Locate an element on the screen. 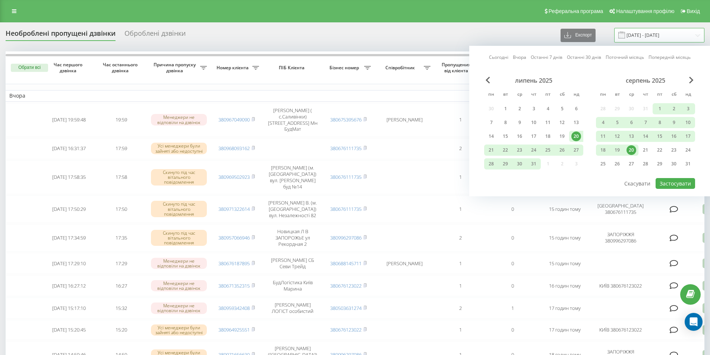 The height and width of the screenshot is (355, 710). div: вт 5 серп 2025 р. is located at coordinates (617, 123).